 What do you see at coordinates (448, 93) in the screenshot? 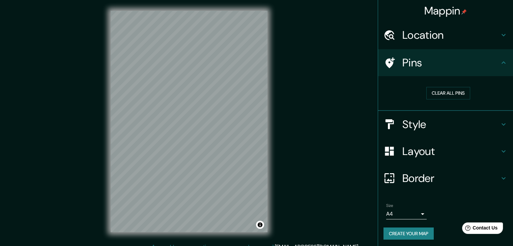
I see `button: Clear all pins` at bounding box center [448, 93].